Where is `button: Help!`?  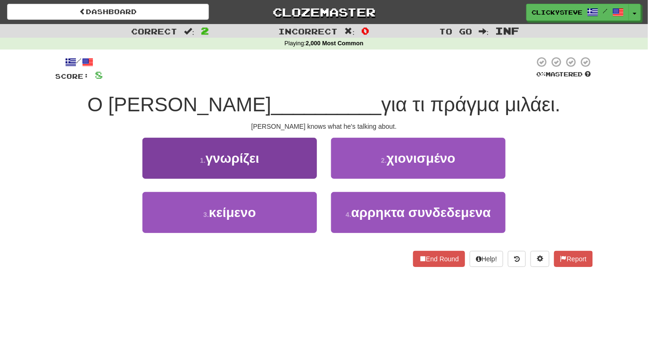
button: Help! is located at coordinates (486, 259).